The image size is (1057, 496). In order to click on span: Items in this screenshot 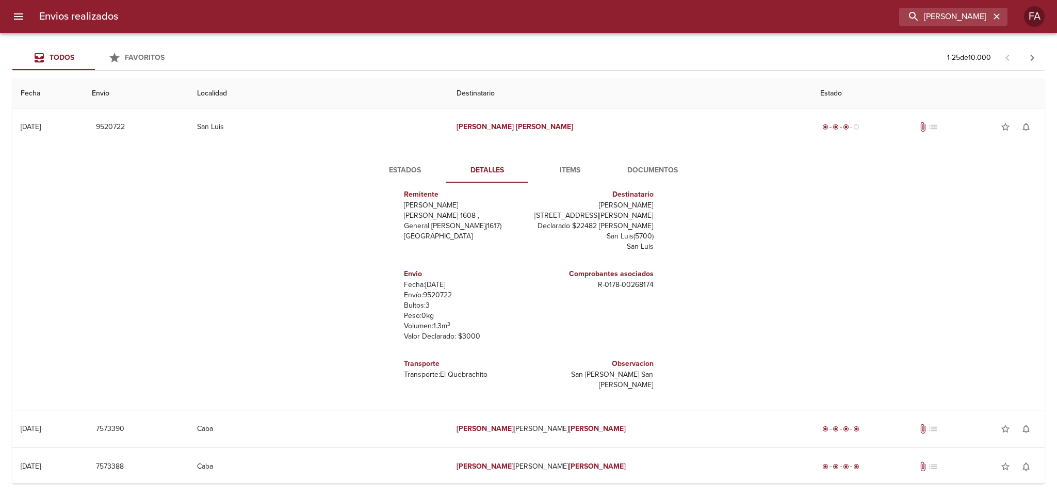, I will do `click(570, 170)`.